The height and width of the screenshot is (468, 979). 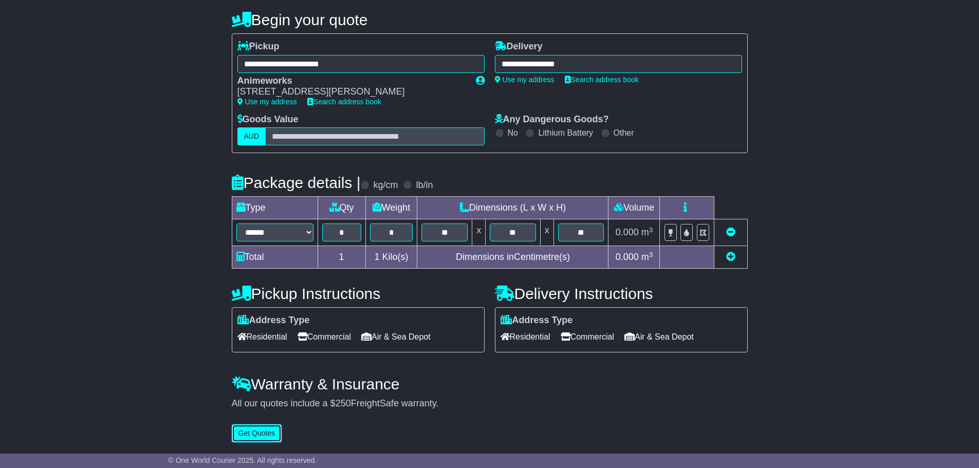 What do you see at coordinates (341, 257) in the screenshot?
I see `td: 1` at bounding box center [341, 257].